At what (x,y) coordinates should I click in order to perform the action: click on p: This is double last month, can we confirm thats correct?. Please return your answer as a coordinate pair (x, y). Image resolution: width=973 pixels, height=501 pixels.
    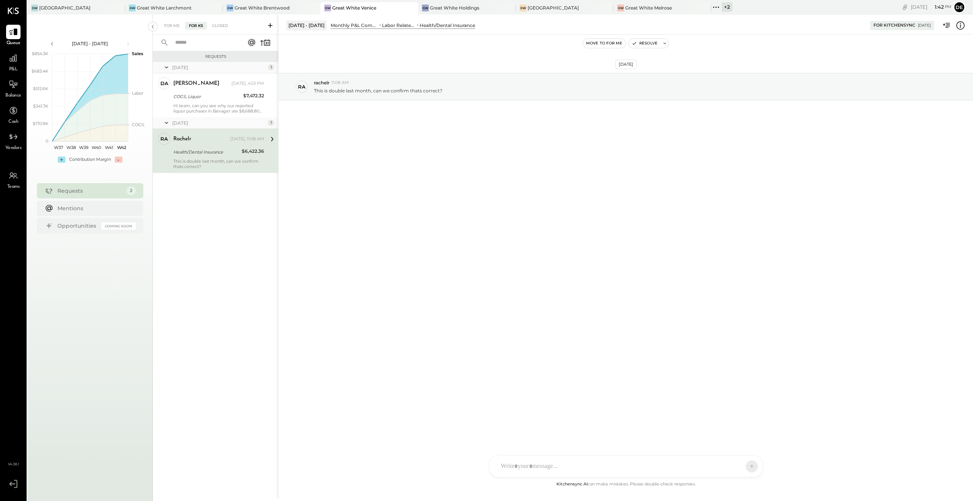
    Looking at the image, I should click on (378, 90).